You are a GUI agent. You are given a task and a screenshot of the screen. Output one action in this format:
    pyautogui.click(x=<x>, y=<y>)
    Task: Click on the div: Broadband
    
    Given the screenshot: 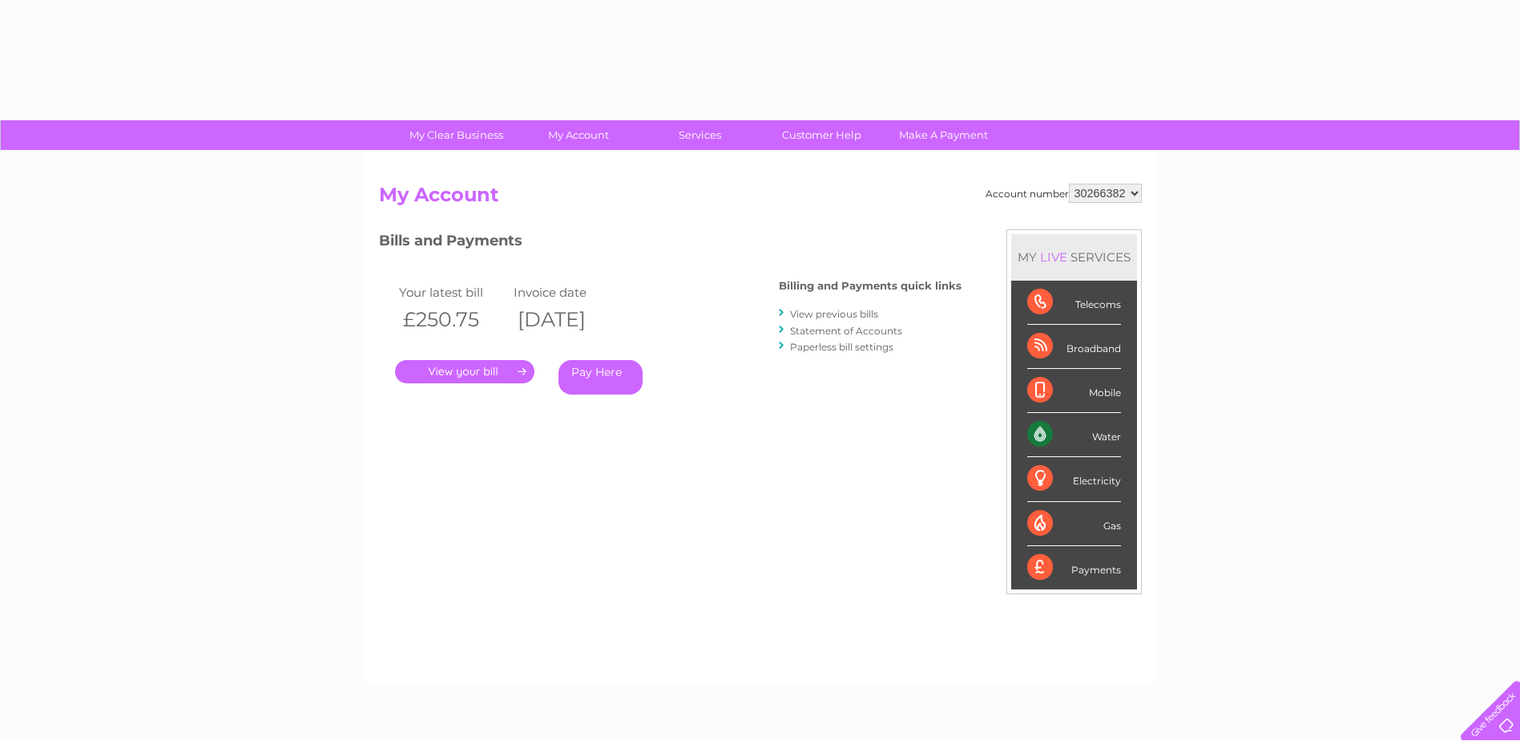 What is the action you would take?
    pyautogui.click(x=1074, y=346)
    